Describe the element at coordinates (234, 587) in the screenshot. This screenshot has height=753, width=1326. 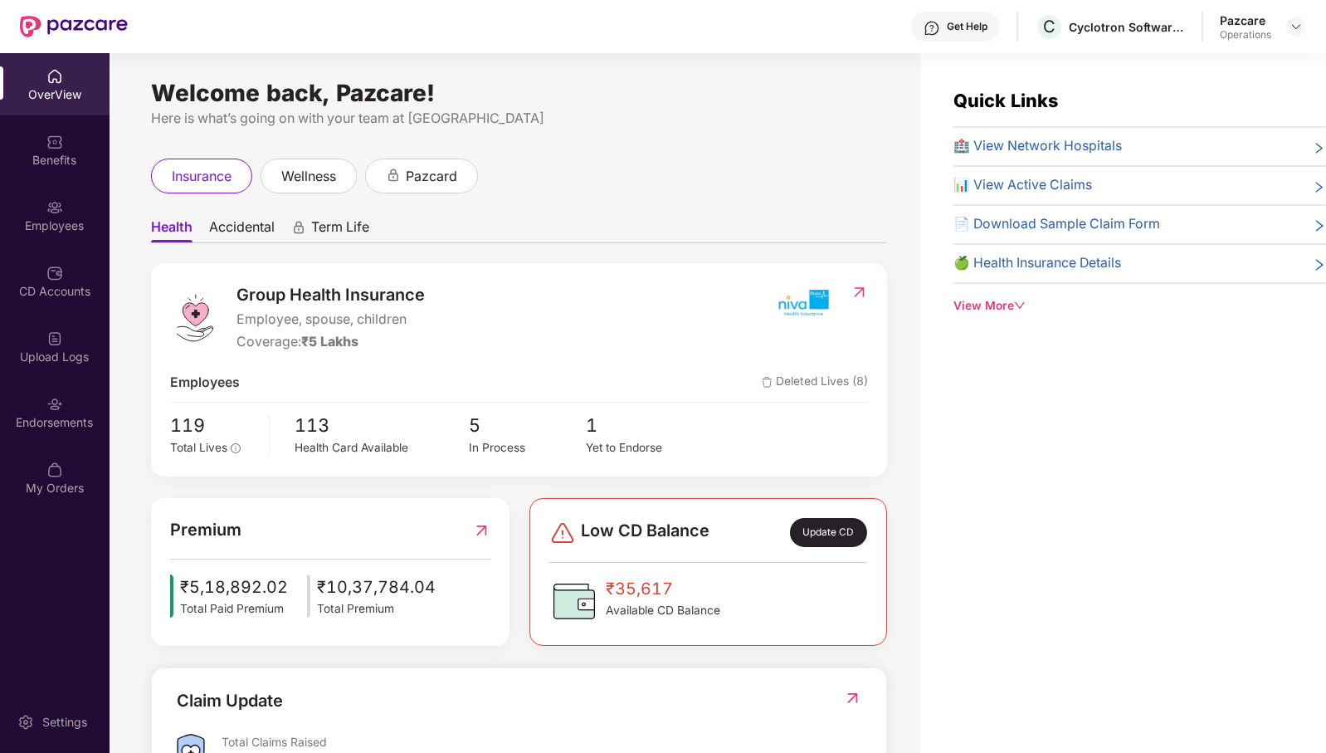
I see `span: ₹5,18,892.02` at that location.